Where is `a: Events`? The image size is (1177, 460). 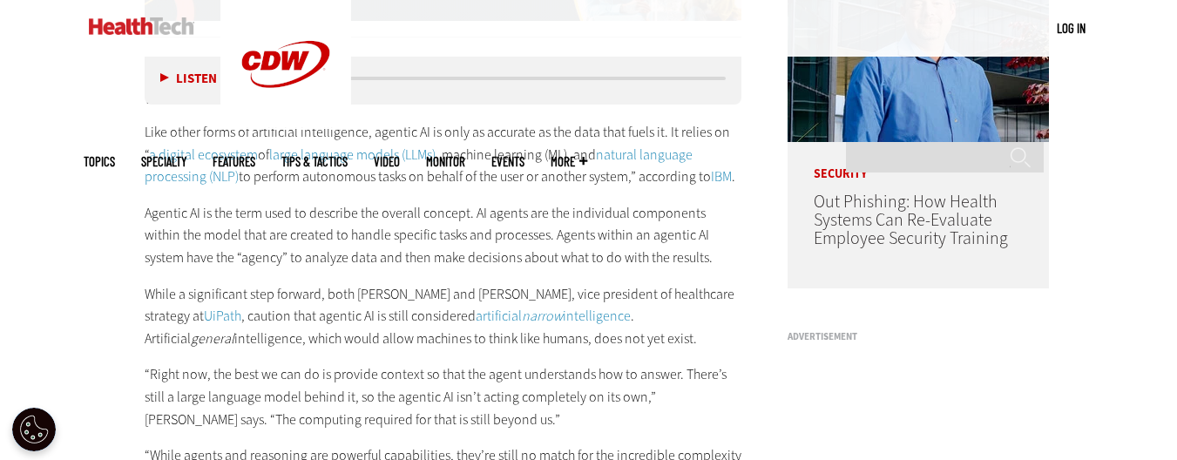
a: Events is located at coordinates (508, 161).